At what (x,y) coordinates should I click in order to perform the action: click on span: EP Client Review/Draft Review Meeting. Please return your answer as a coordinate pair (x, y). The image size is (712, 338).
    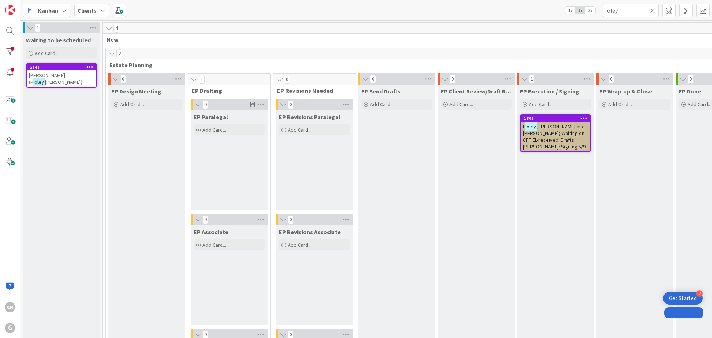
    Looking at the image, I should click on (476, 91).